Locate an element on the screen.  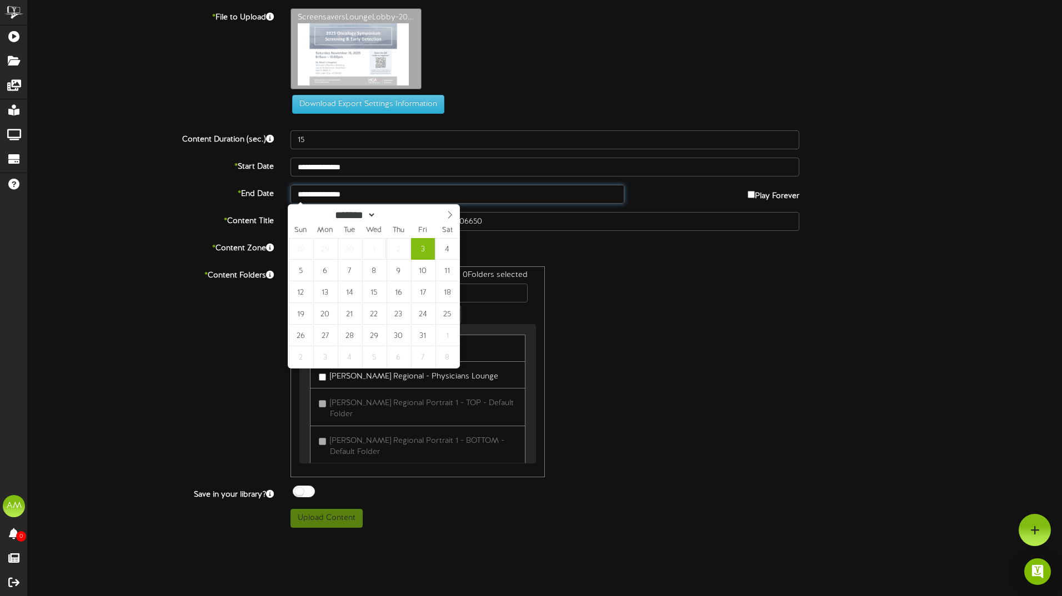
span: September 29, 2025 is located at coordinates (325, 249).